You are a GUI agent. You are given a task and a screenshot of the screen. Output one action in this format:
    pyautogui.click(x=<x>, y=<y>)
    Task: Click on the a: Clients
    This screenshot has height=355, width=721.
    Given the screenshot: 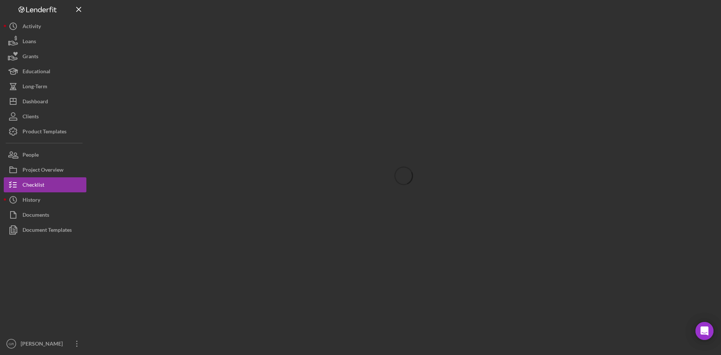 What is the action you would take?
    pyautogui.click(x=45, y=116)
    